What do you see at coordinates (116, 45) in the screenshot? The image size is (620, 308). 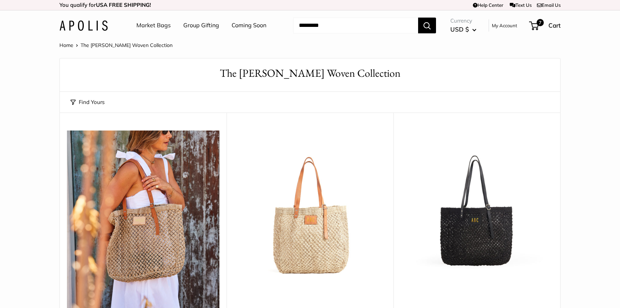 I see `nav: Breadcrumb` at bounding box center [116, 45].